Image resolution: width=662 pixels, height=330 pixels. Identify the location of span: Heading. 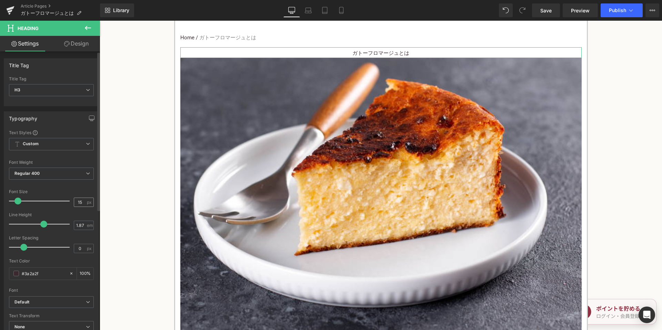
(28, 28).